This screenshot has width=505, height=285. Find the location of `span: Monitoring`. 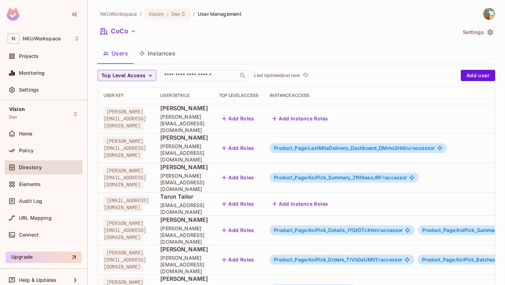

span: Monitoring is located at coordinates (32, 73).